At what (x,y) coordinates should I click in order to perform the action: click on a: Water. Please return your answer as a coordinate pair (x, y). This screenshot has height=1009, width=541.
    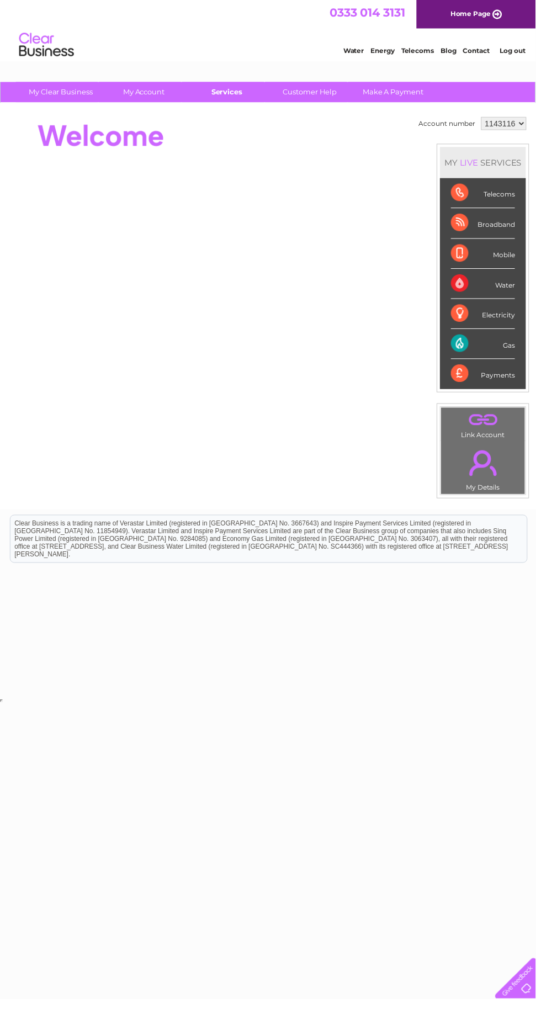
    Looking at the image, I should click on (357, 51).